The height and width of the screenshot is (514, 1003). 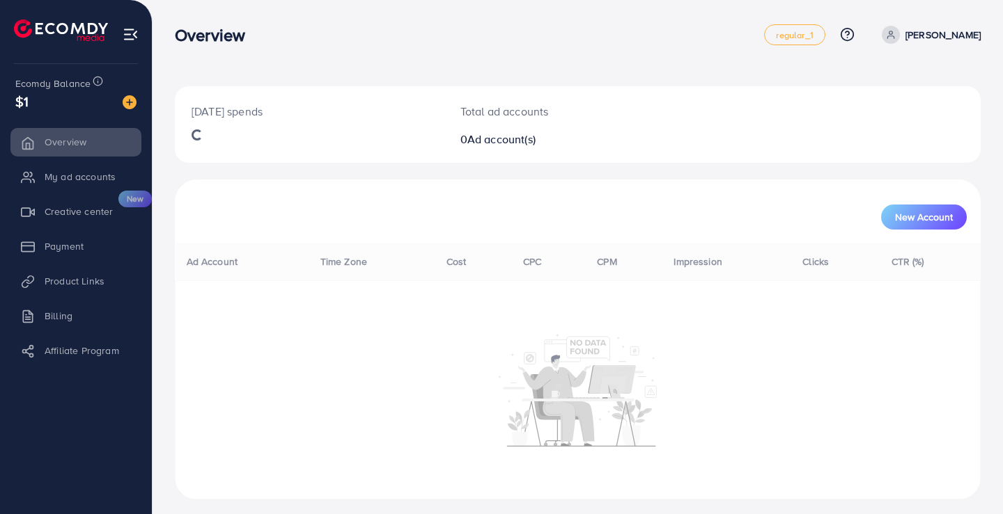 I want to click on h3: Overview, so click(x=215, y=35).